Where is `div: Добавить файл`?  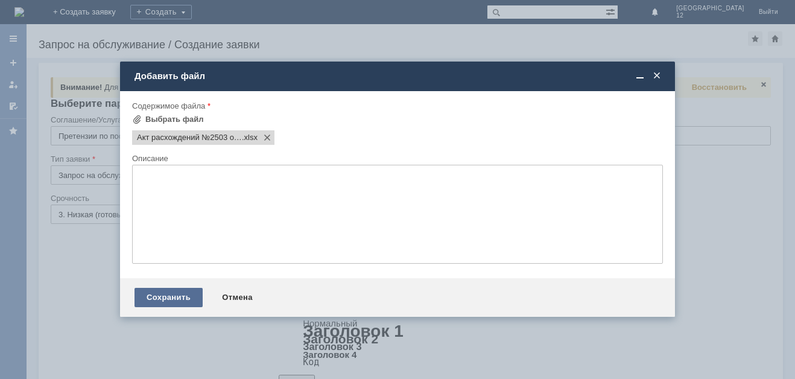 div: Добавить файл is located at coordinates (399, 76).